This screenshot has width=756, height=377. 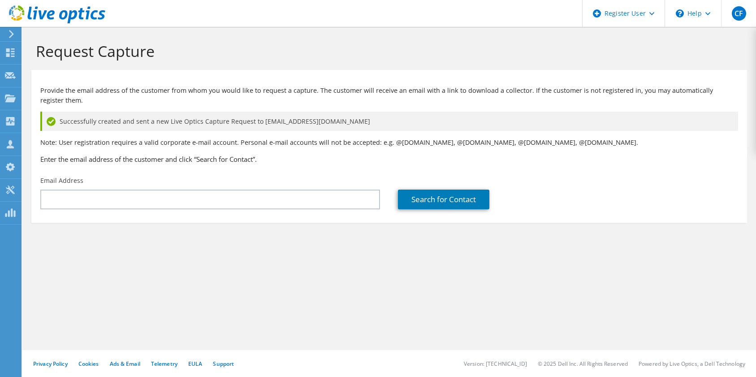 What do you see at coordinates (739, 13) in the screenshot?
I see `span: CF` at bounding box center [739, 13].